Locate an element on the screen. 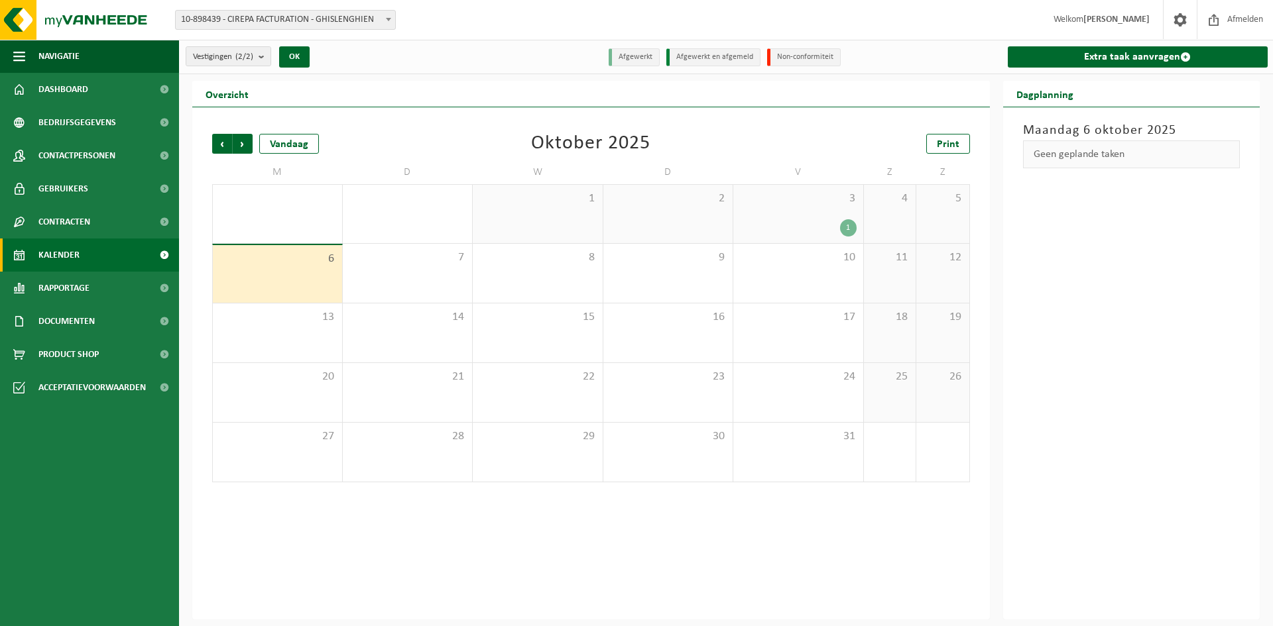 The image size is (1273, 626). span: 12 is located at coordinates (942, 258).